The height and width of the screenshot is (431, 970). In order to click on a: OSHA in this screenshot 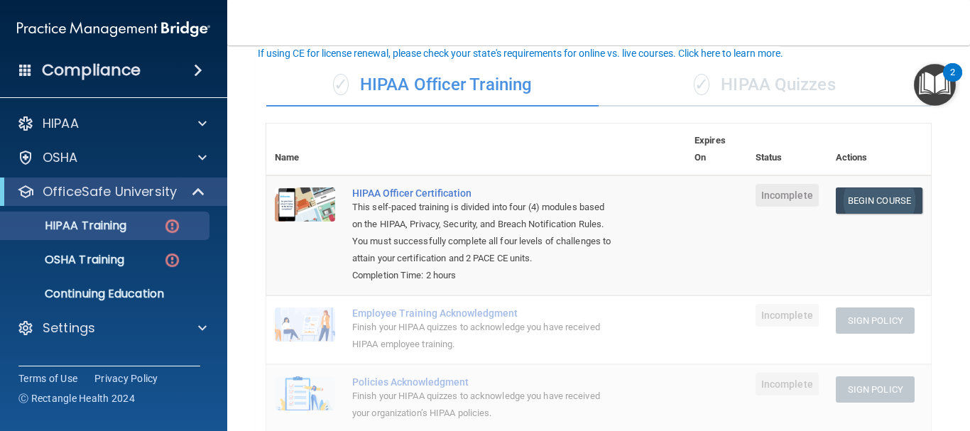, I will do `click(111, 158)`.